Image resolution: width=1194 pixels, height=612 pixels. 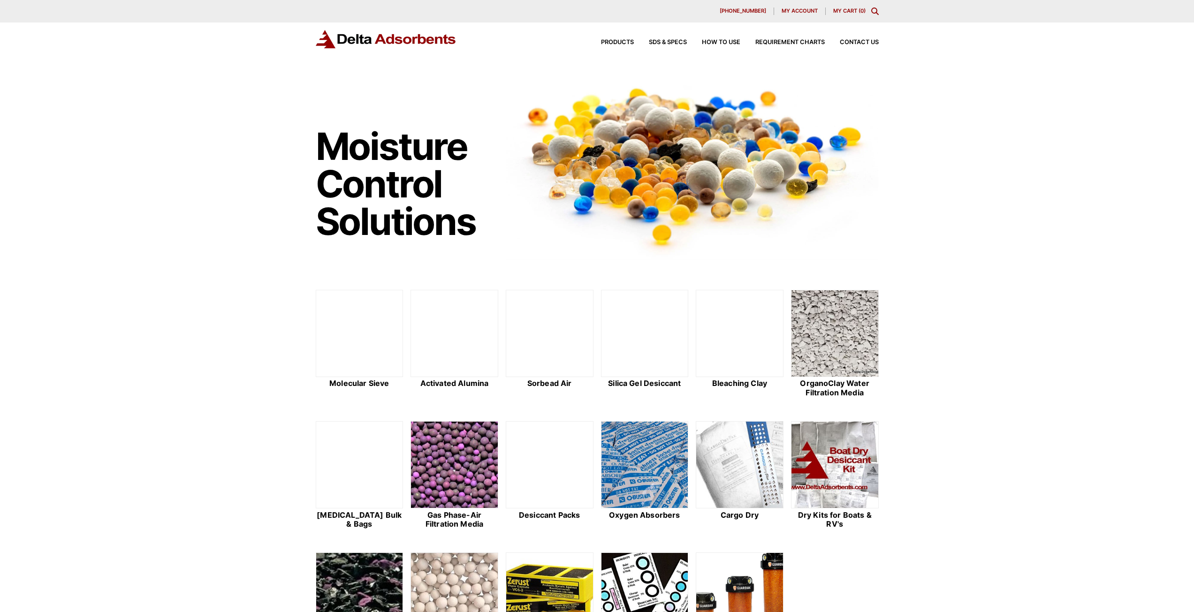 I want to click on a: SDS & SPECS, so click(x=660, y=42).